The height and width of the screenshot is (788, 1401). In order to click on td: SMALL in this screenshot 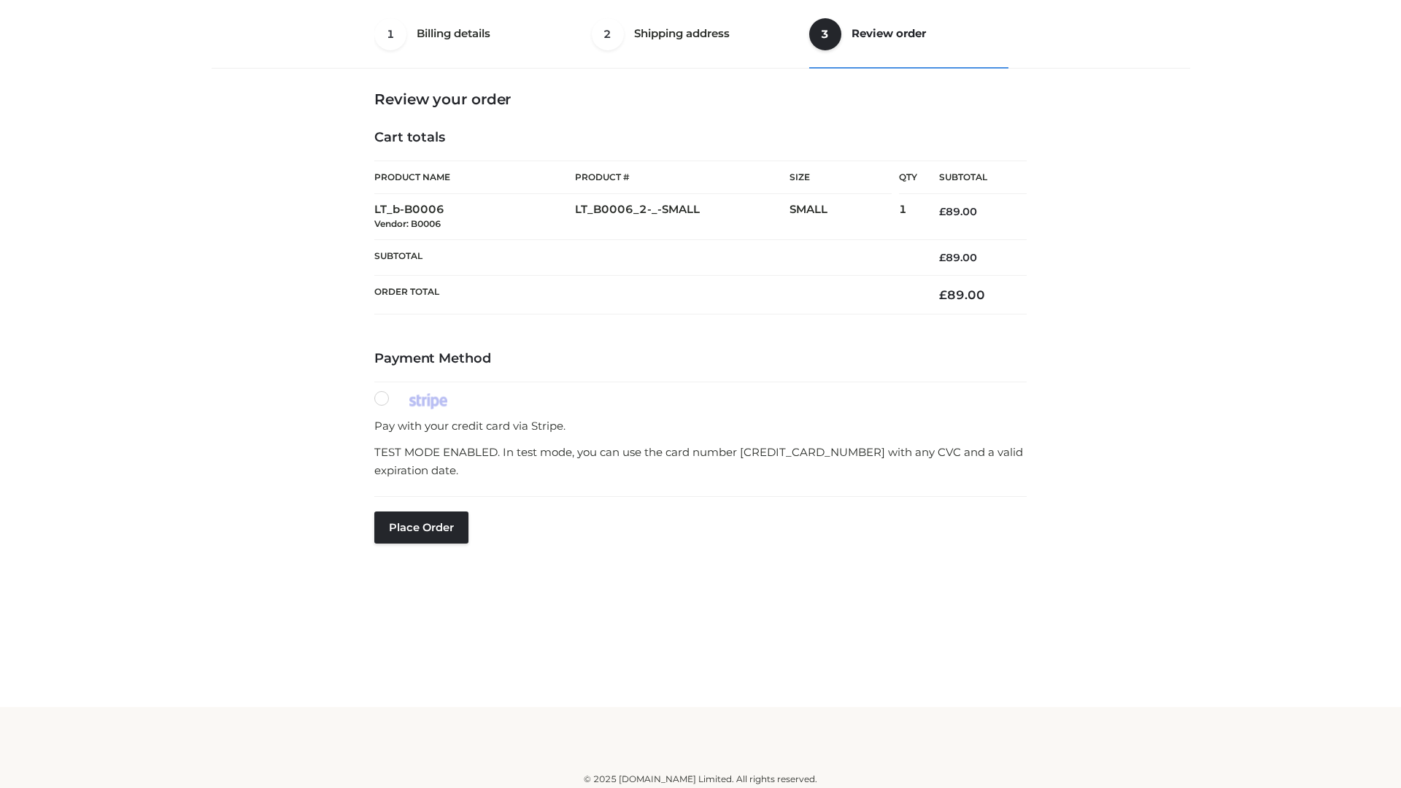, I will do `click(845, 217)`.